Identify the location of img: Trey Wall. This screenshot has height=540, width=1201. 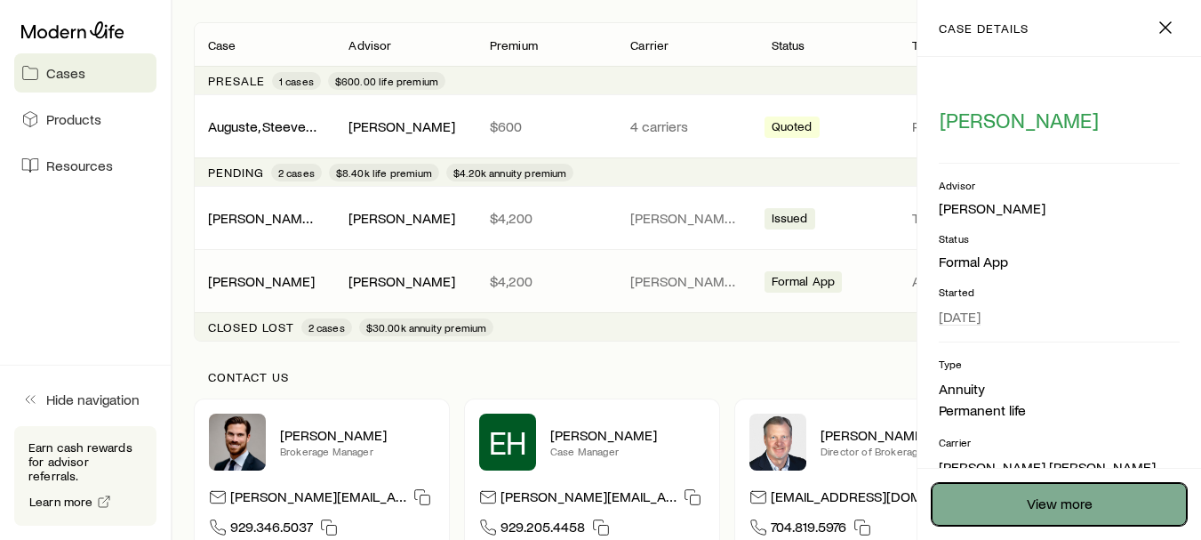
(778, 442).